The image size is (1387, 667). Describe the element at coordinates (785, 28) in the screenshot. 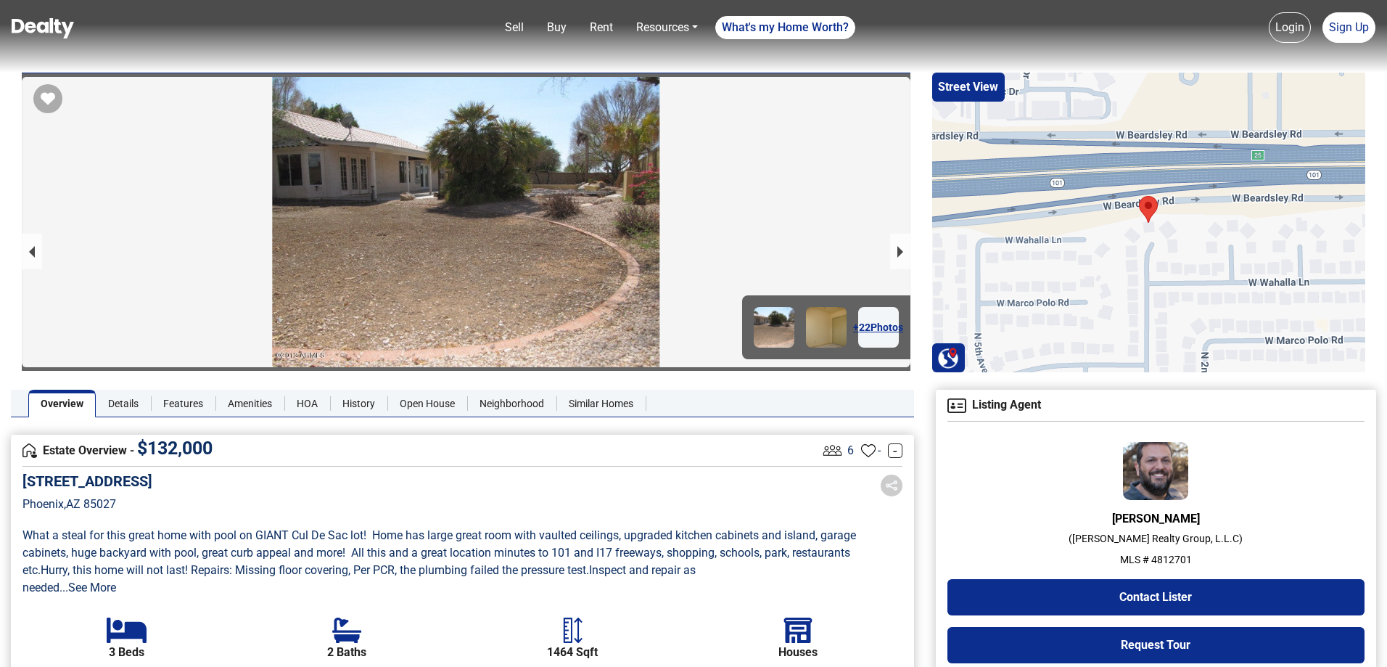

I see `a: What's my Home Worth?` at that location.